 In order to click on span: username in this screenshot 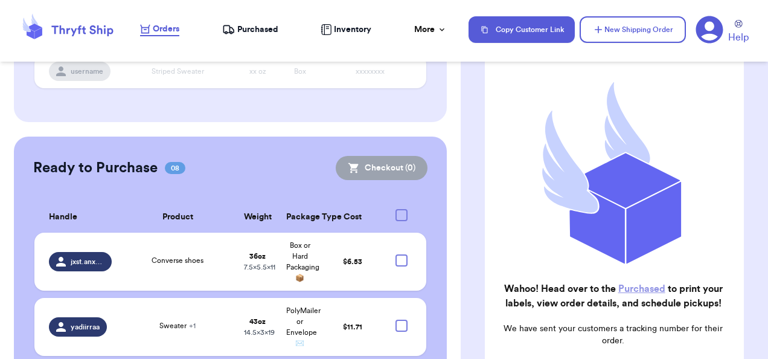, I will do `click(87, 71)`.